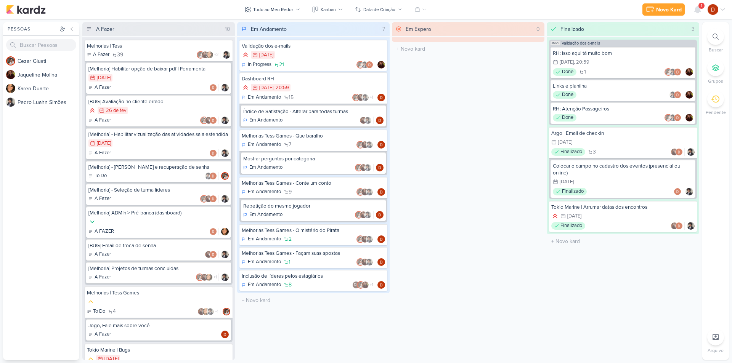  Describe the element at coordinates (206, 312) in the screenshot. I see `img: Karen Duarte` at that location.